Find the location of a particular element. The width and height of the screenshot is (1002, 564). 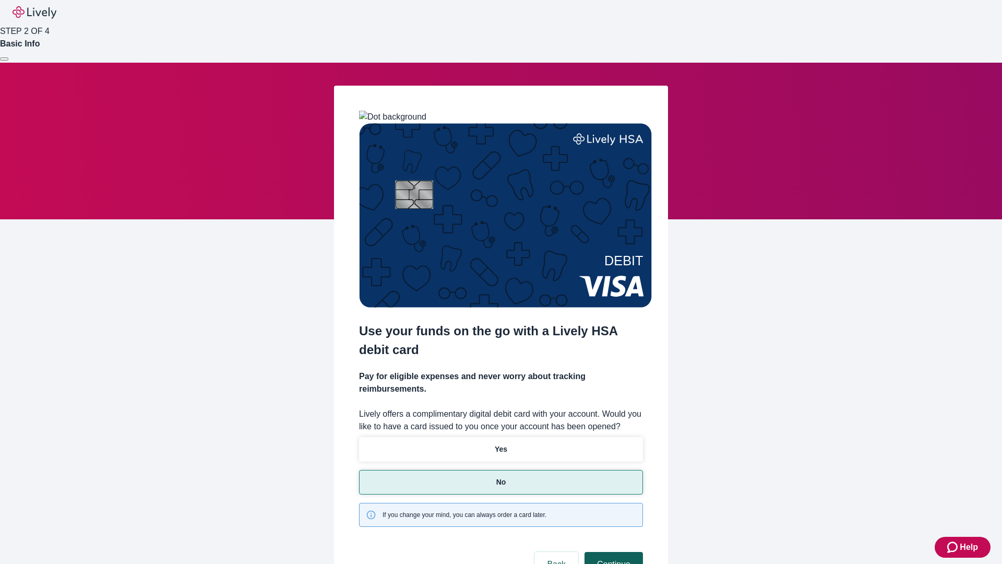

h2: Use your funds on the go with a Lively HSA debit card is located at coordinates (501, 340).